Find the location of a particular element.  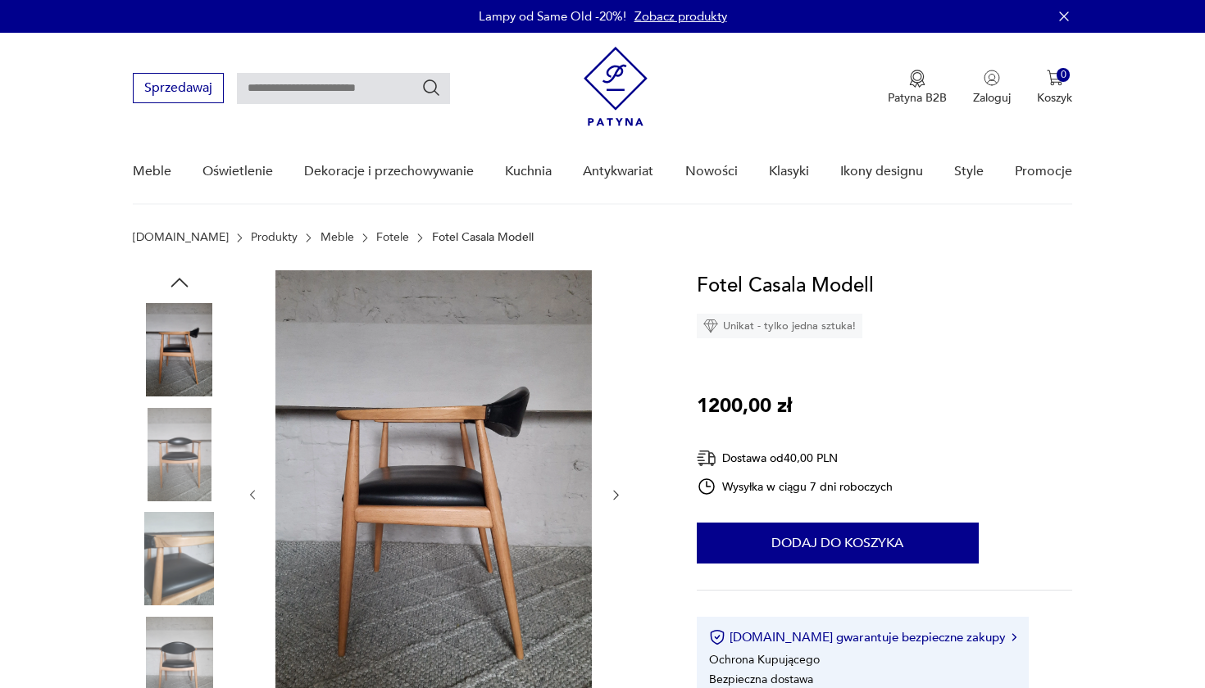

a: Antykwariat is located at coordinates (618, 171).